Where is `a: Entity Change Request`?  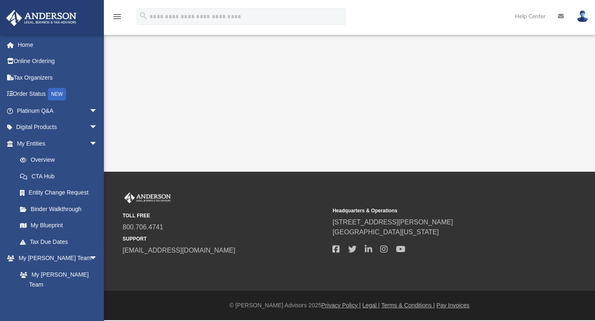
a: Entity Change Request is located at coordinates (61, 193).